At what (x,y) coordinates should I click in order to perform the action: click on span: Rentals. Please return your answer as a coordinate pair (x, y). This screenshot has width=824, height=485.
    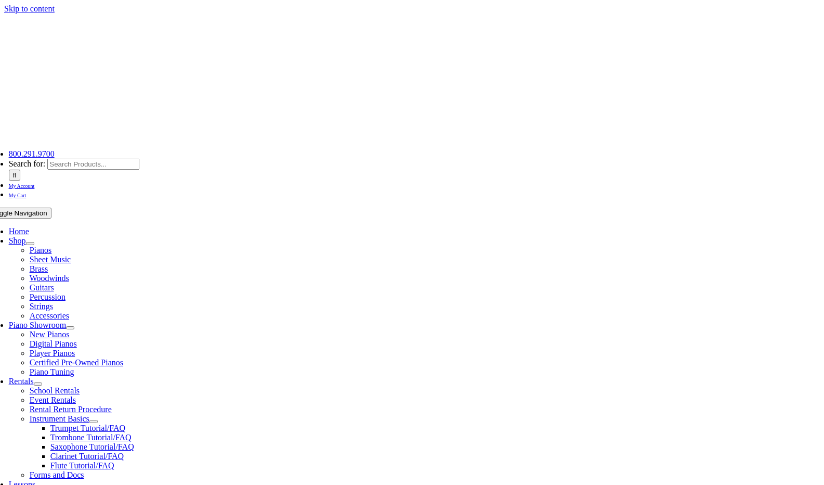
    Looking at the image, I should click on (21, 381).